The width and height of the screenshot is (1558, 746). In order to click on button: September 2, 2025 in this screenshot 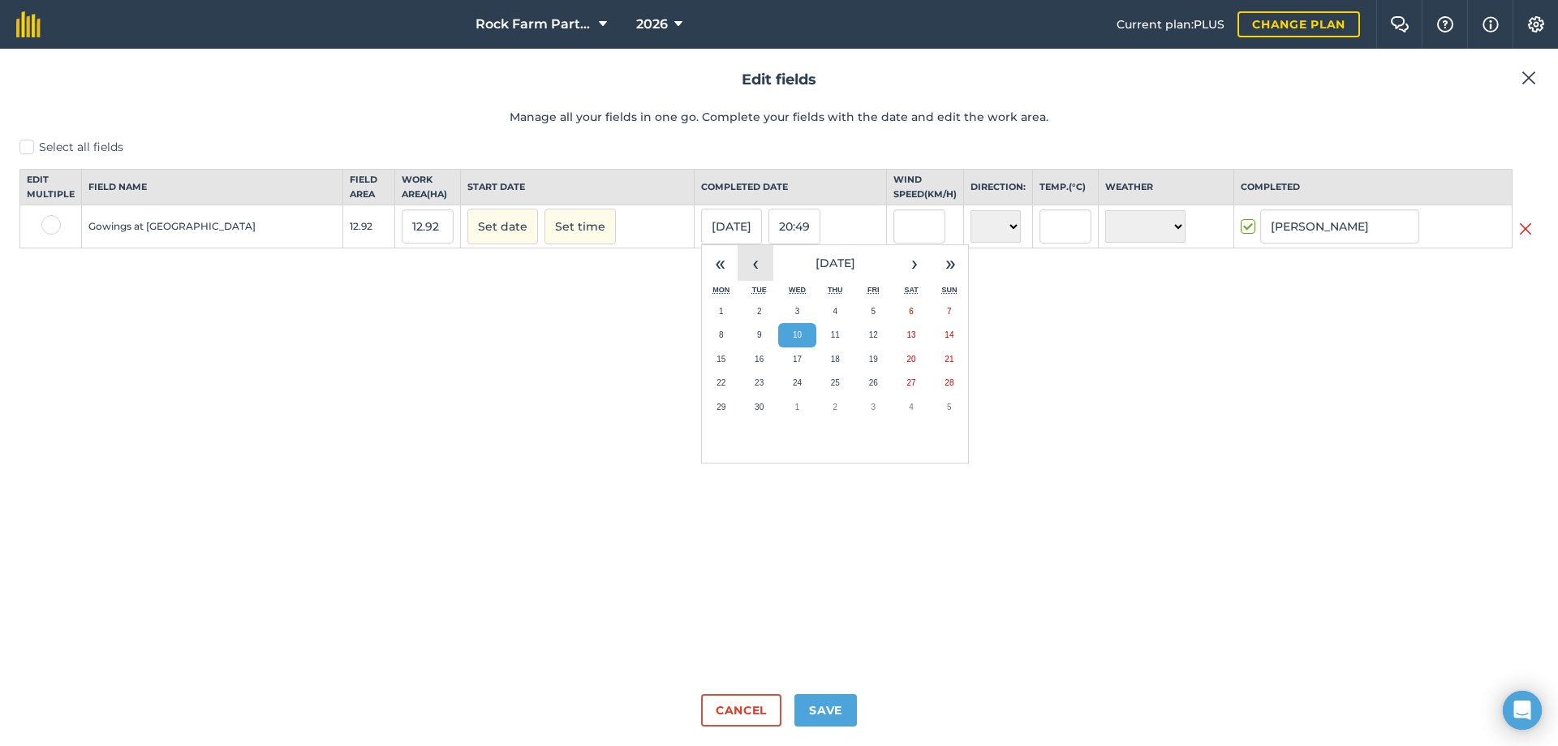, I will do `click(759, 312)`.